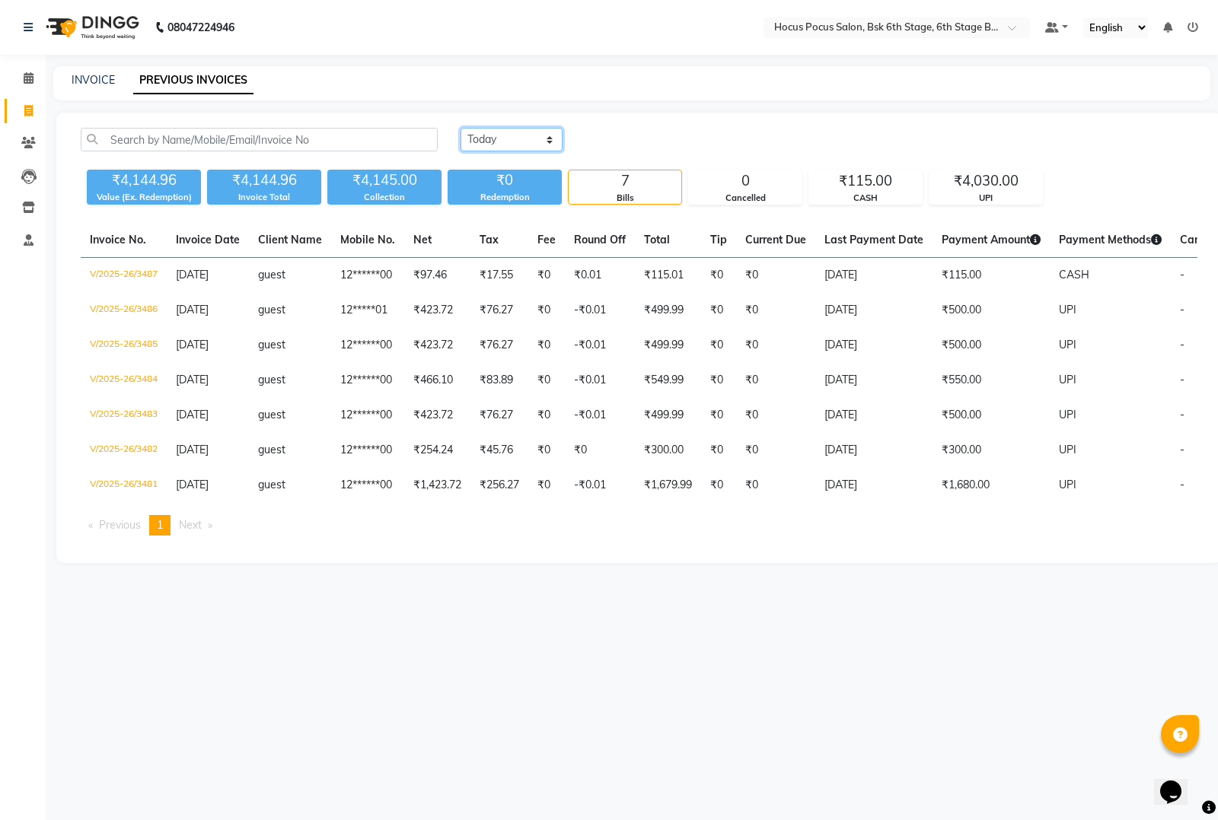 Image resolution: width=1218 pixels, height=820 pixels. Describe the element at coordinates (1074, 275) in the screenshot. I see `span: CASH` at that location.